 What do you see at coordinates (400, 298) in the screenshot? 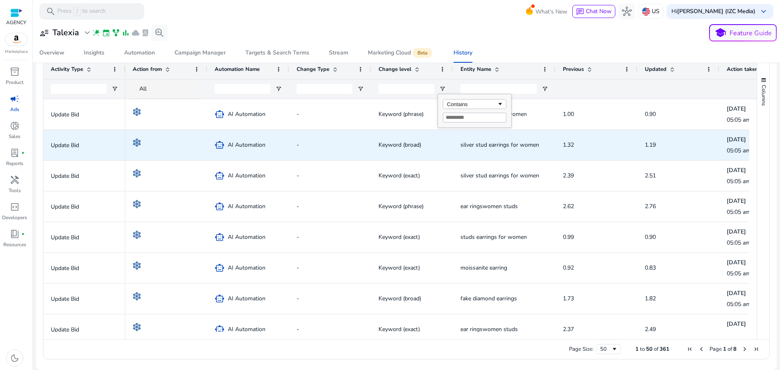
I see `span: Keyword (broad)` at bounding box center [400, 298].